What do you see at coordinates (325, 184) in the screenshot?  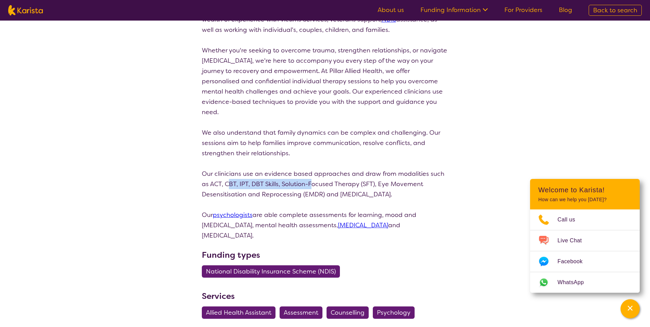 I see `p: Our clinicians use an evidence based approaches and draw from modalities such as ACT, CBT, IPT, D...` at bounding box center [325, 184].